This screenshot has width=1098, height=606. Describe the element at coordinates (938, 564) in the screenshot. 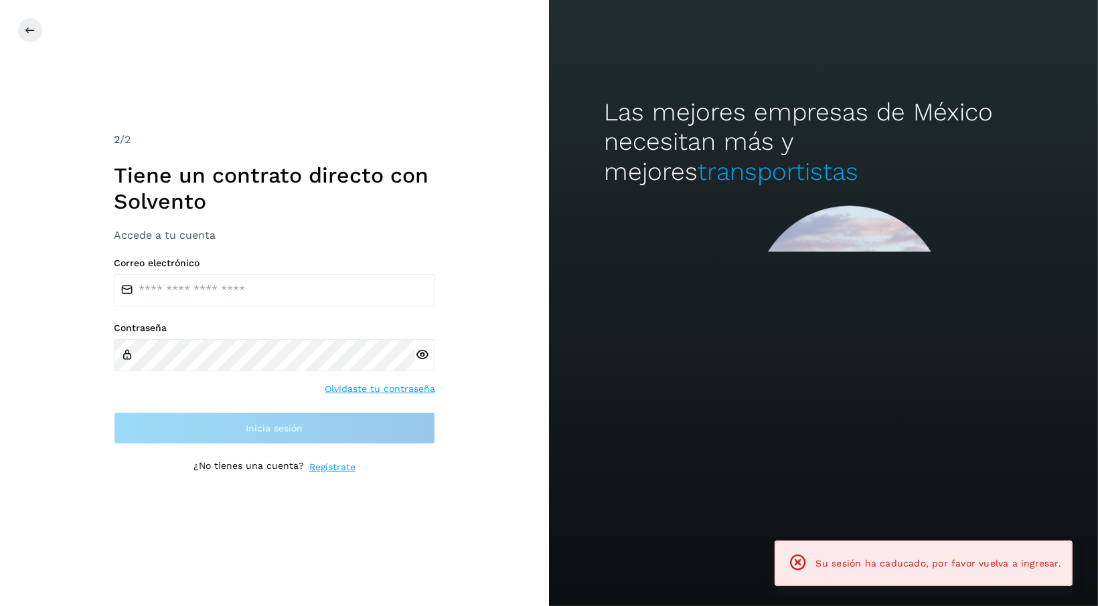

I see `span: Su sesión ha caducado, por favor vuelva a ingresar.` at that location.